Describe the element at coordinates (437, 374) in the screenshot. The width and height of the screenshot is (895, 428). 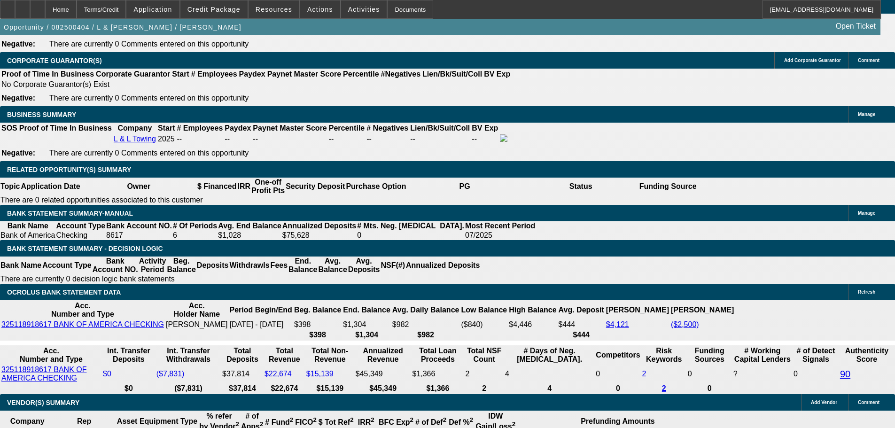
I see `td: $1,366` at that location.